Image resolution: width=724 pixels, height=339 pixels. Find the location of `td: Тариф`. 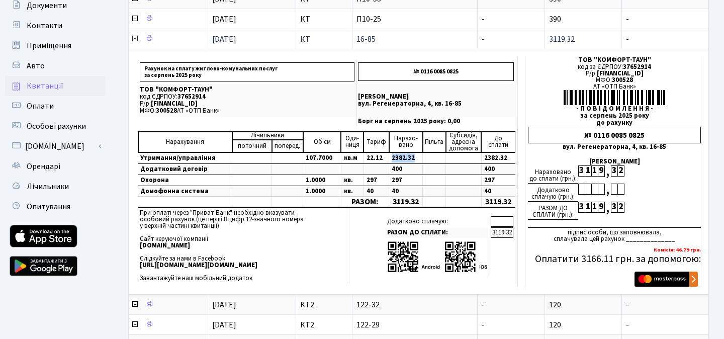

td: Тариф is located at coordinates (376, 142).